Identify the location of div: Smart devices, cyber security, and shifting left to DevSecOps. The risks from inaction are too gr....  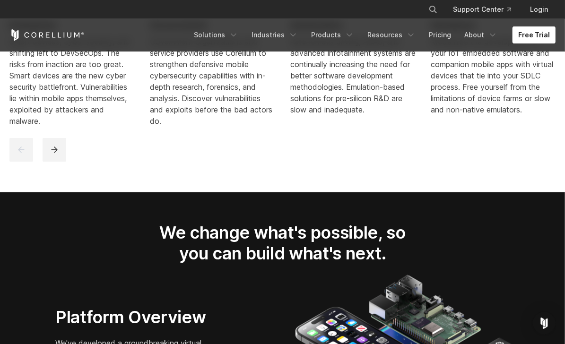
(72, 81).